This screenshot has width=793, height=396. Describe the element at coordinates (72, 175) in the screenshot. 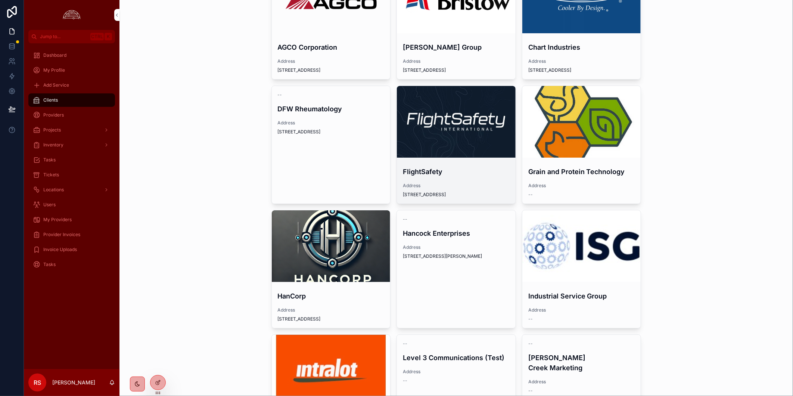

I see `a: Tickets` at that location.